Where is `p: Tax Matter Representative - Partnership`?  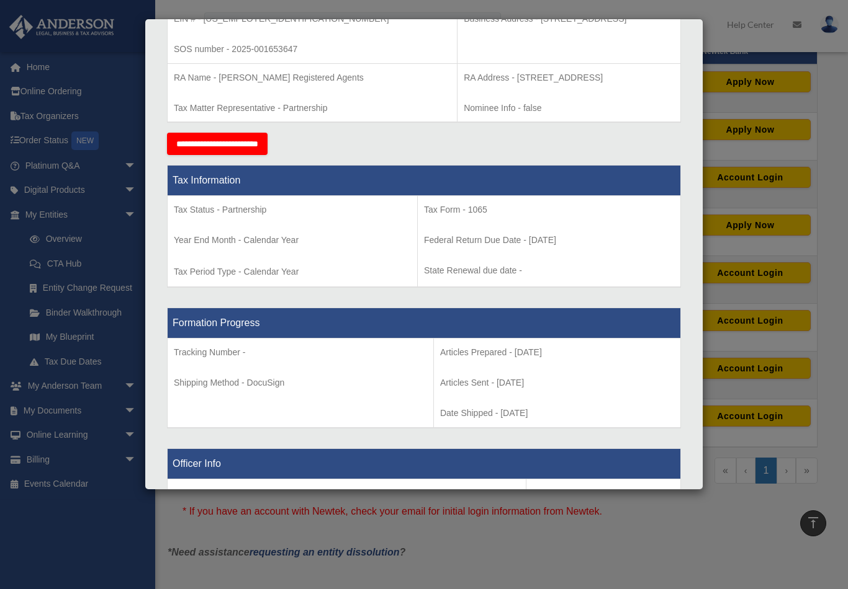
p: Tax Matter Representative - Partnership is located at coordinates (312, 108).